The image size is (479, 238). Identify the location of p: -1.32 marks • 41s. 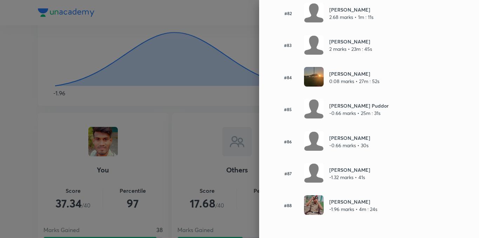
(350, 177).